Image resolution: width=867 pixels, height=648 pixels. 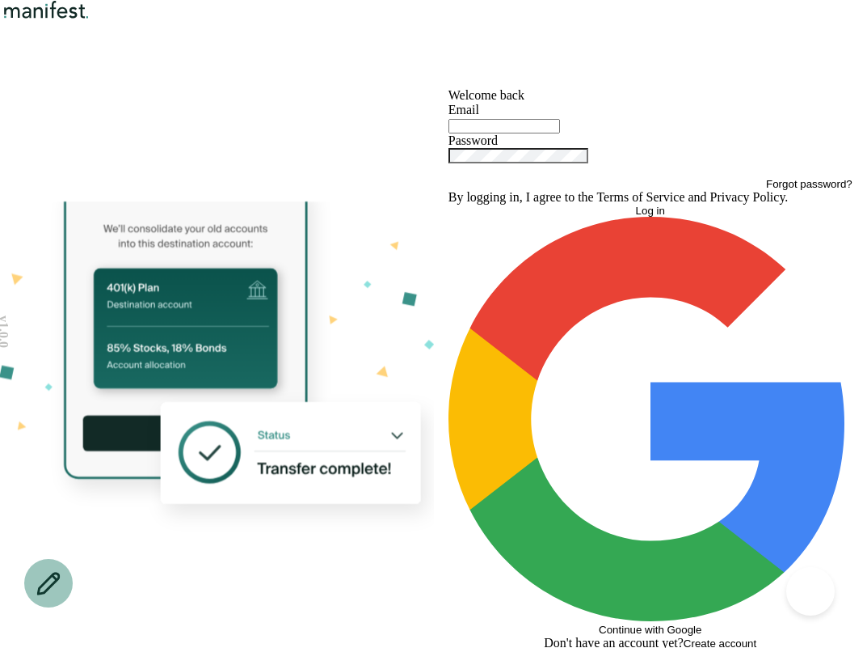 I want to click on button: Continue with Google, so click(x=651, y=426).